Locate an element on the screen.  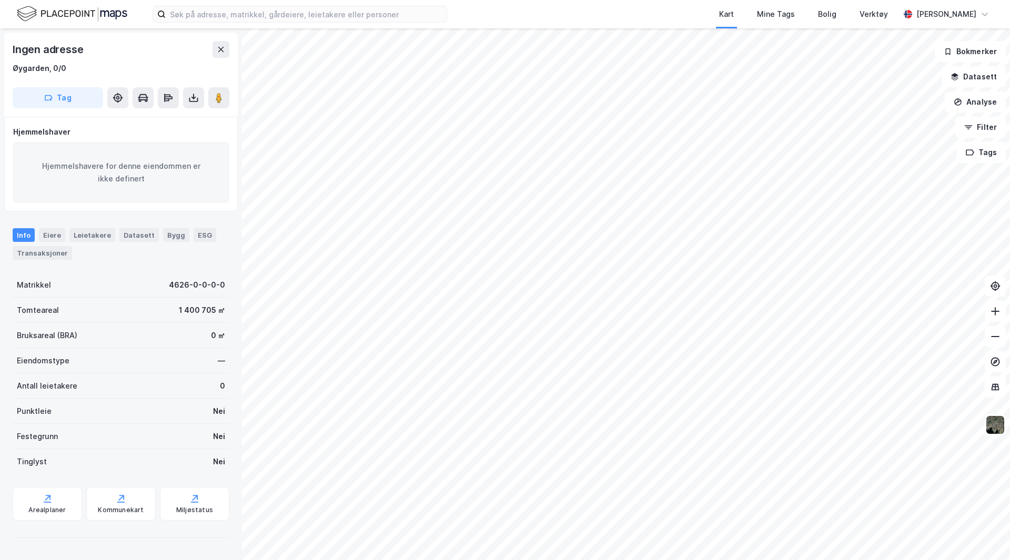
img: logo.f888ab2527a4732fd821a326f86c7f29.svg is located at coordinates (72, 14).